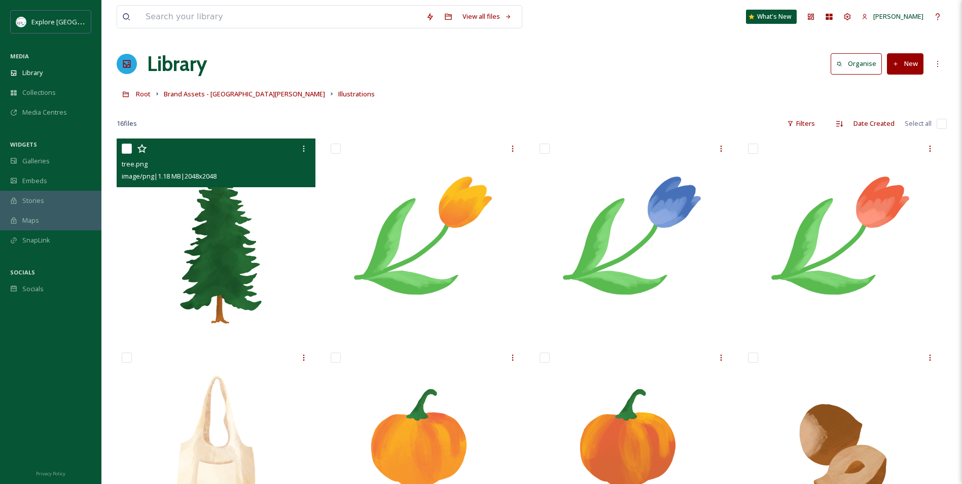 Image resolution: width=962 pixels, height=484 pixels. I want to click on span: image/png | 1.18 MB | 2048 x 2048, so click(169, 176).